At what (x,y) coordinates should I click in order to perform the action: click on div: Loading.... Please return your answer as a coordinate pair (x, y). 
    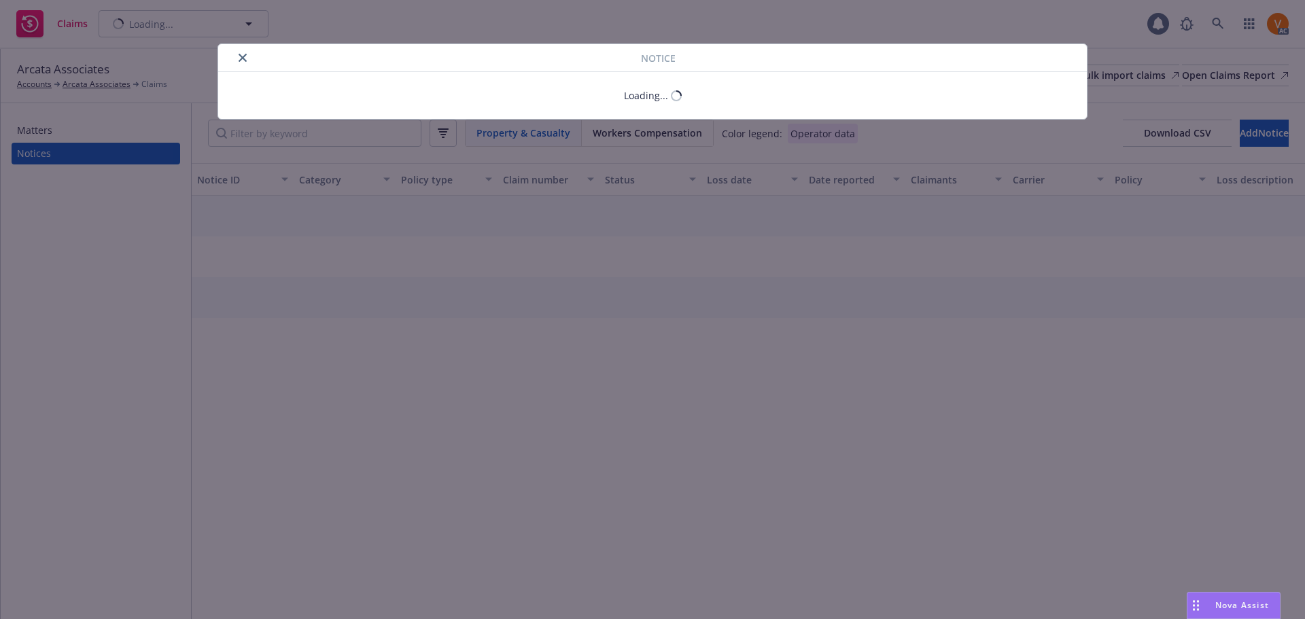
    Looking at the image, I should click on (646, 95).